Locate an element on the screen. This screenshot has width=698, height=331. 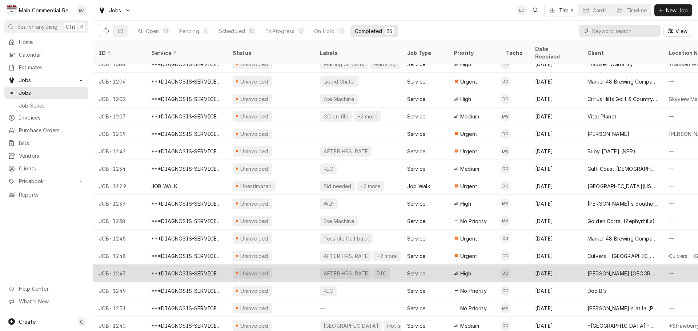
div: JOB-1207 is located at coordinates (119, 116).